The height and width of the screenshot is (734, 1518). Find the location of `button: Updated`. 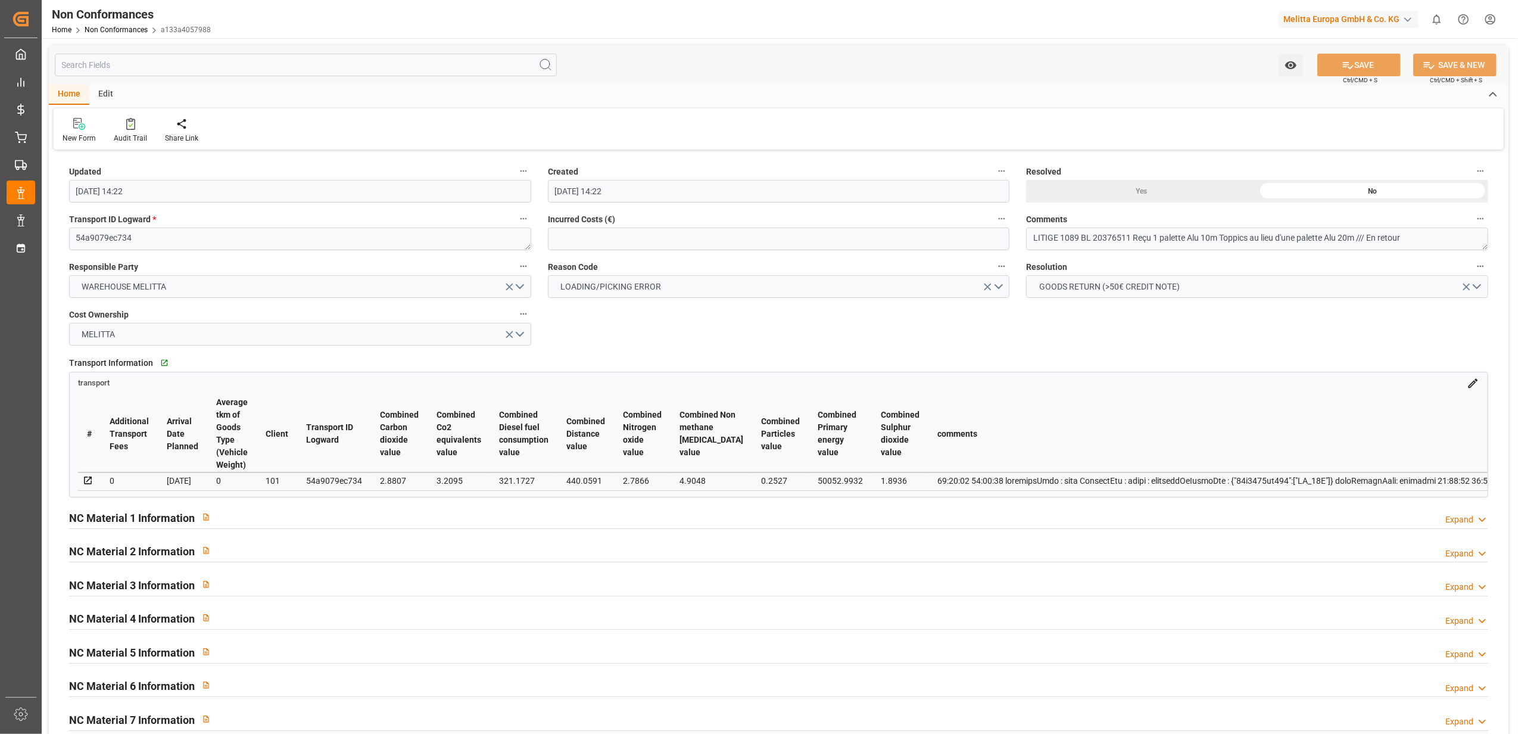

button: Updated is located at coordinates (524, 171).